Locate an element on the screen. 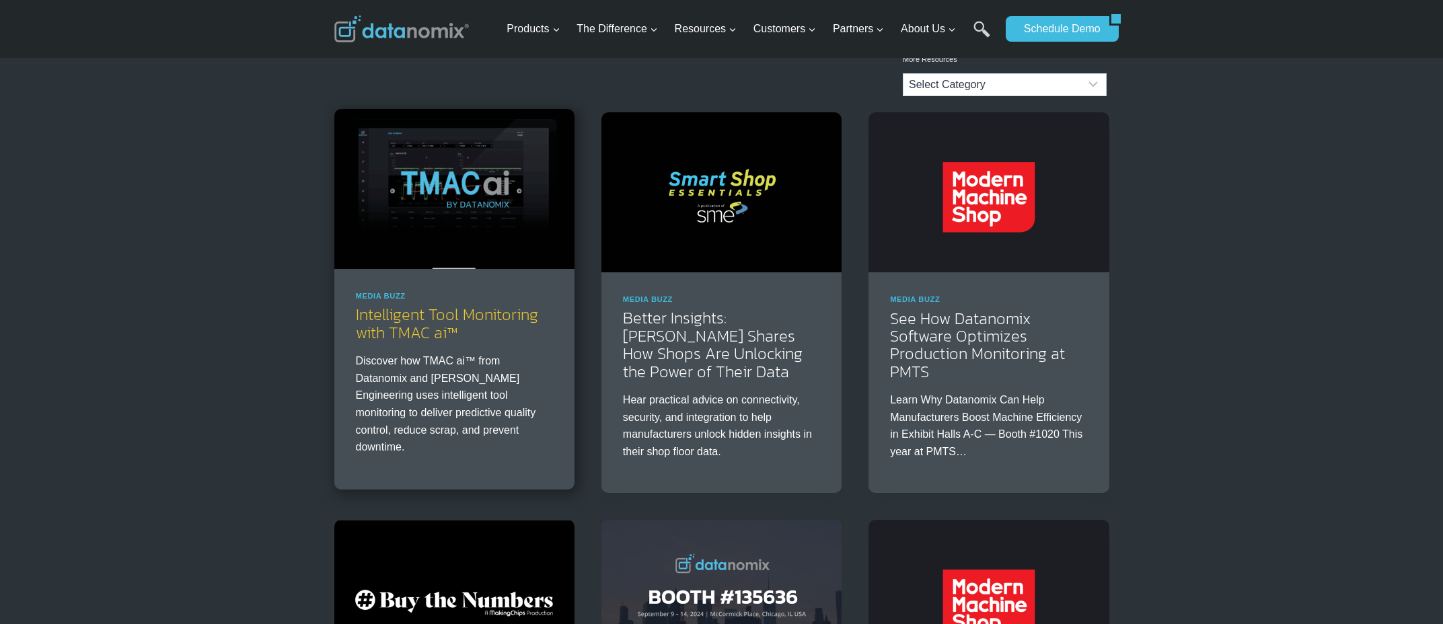 The image size is (1443, 624). p: More Resources is located at coordinates (1004, 60).